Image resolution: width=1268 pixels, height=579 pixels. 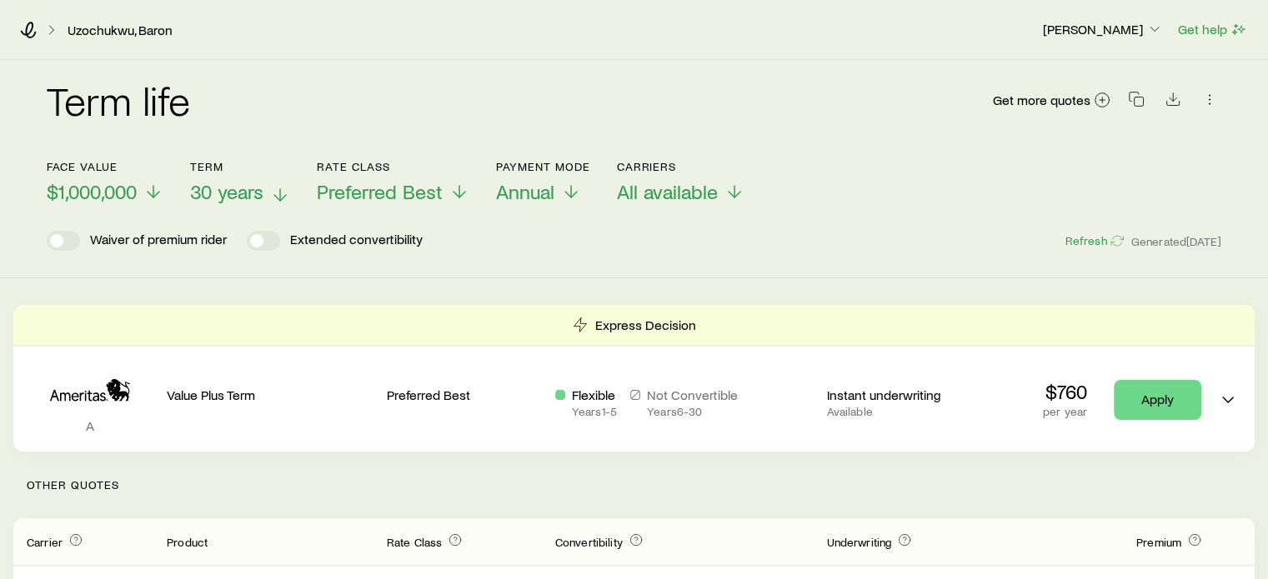 What do you see at coordinates (1064, 392) in the screenshot?
I see `p: $760` at bounding box center [1064, 392].